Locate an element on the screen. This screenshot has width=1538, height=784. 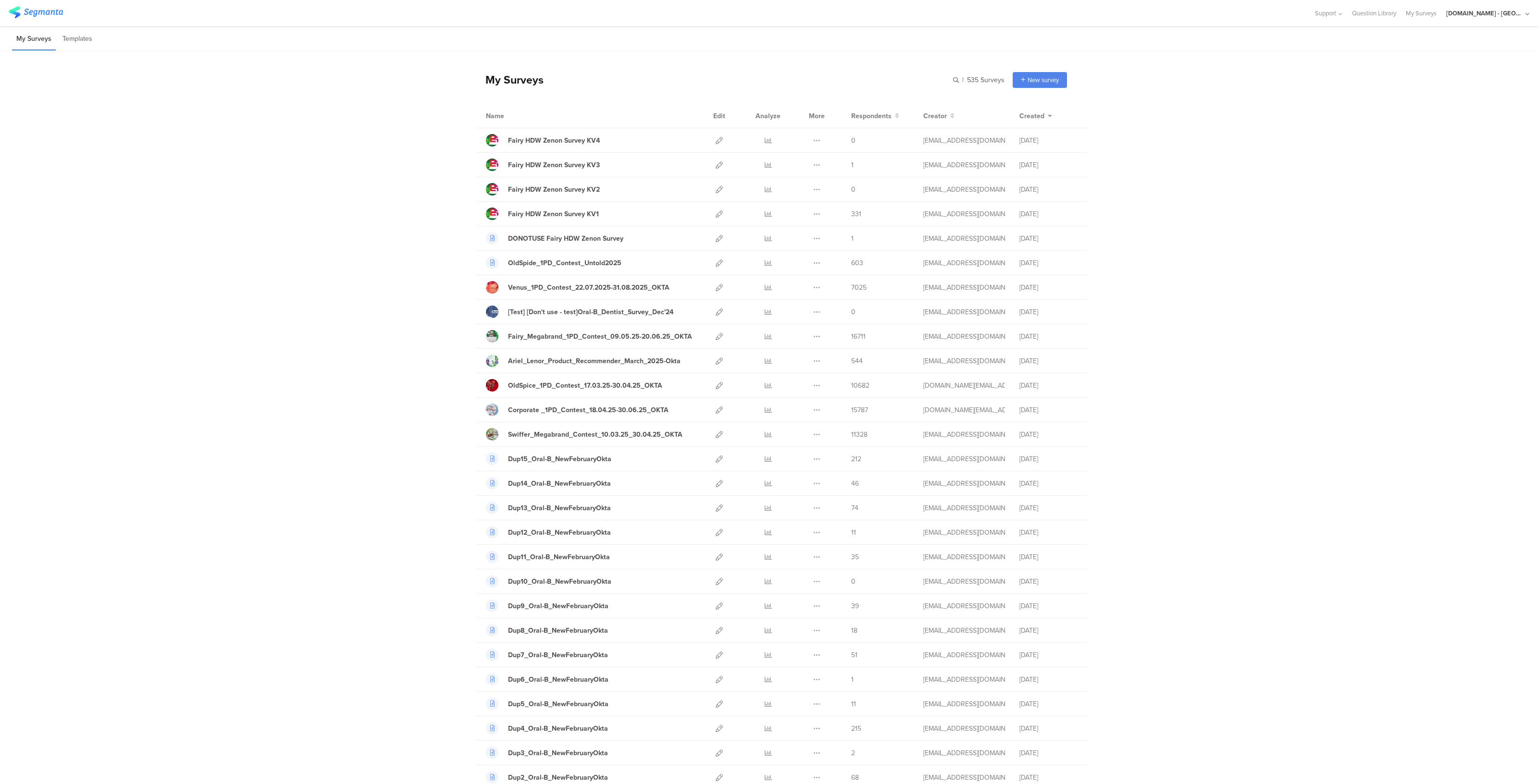
a: Fairy_Megabrand_1PD_Contest_09.05.25-20.06.25_OKTA is located at coordinates (589, 336).